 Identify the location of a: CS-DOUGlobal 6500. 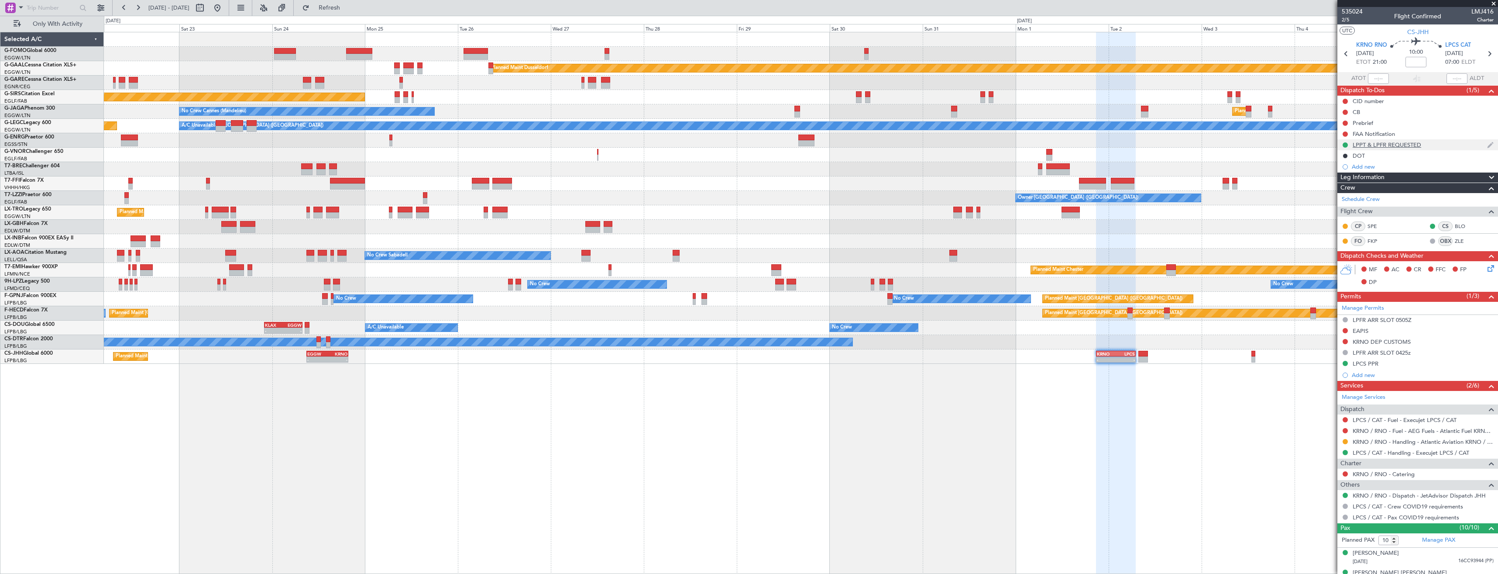
(29, 324).